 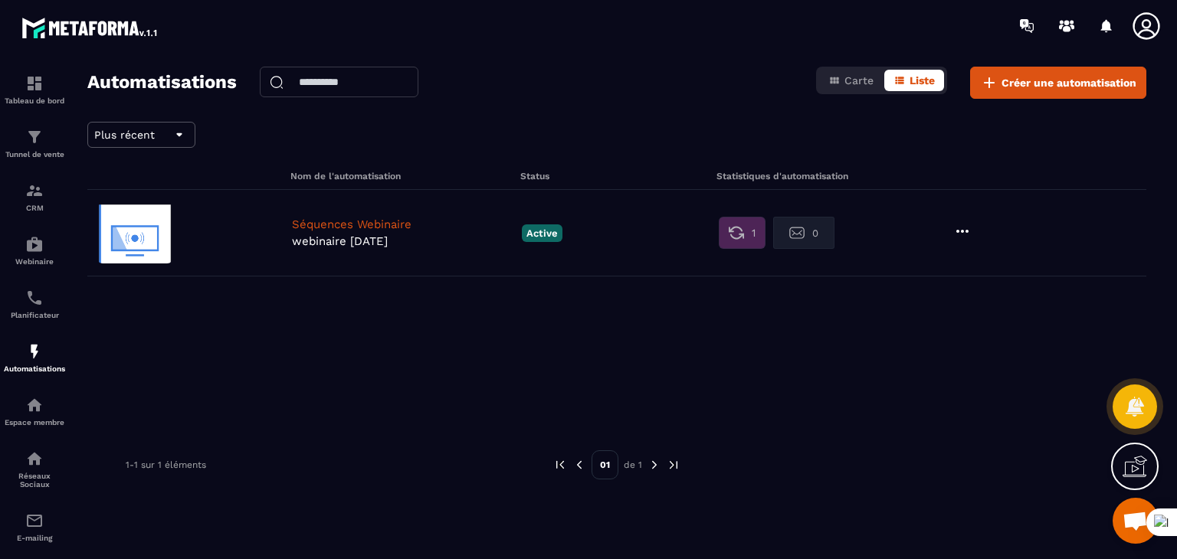 I want to click on a: Ouvrir le chat, so click(x=1136, y=521).